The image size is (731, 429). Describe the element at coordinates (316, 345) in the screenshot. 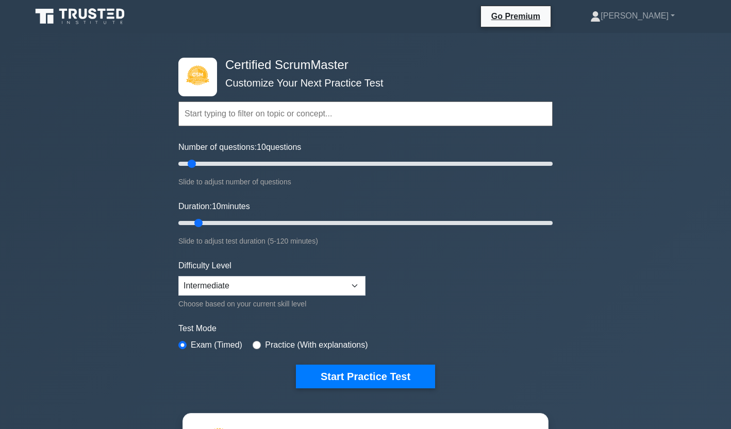

I see `label: Practice (With explanations)` at that location.